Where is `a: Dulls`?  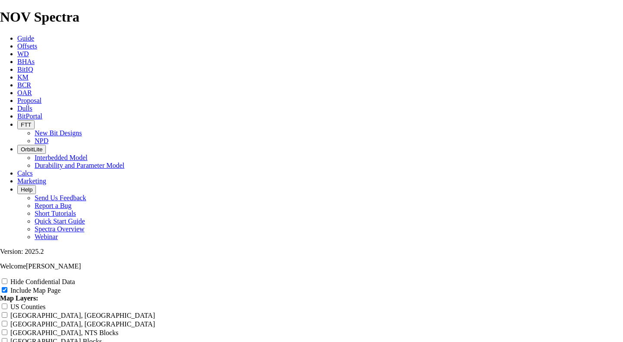
a: Dulls is located at coordinates (25, 108).